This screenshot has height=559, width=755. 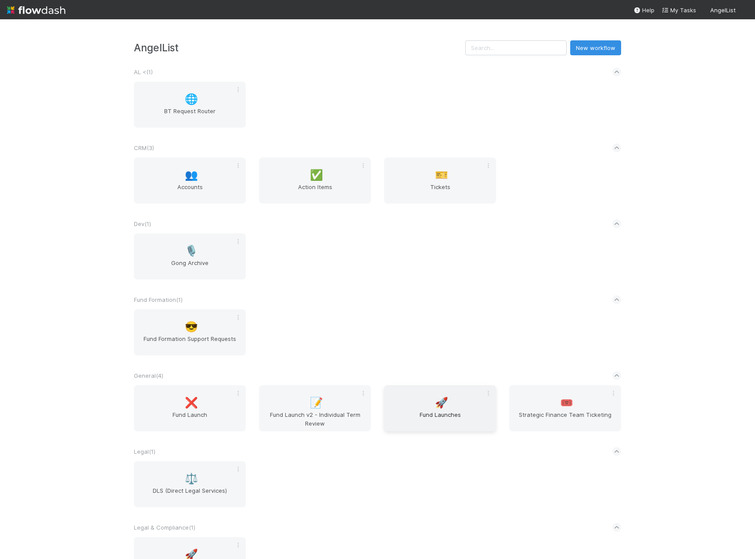 I want to click on button: New workflow, so click(x=595, y=48).